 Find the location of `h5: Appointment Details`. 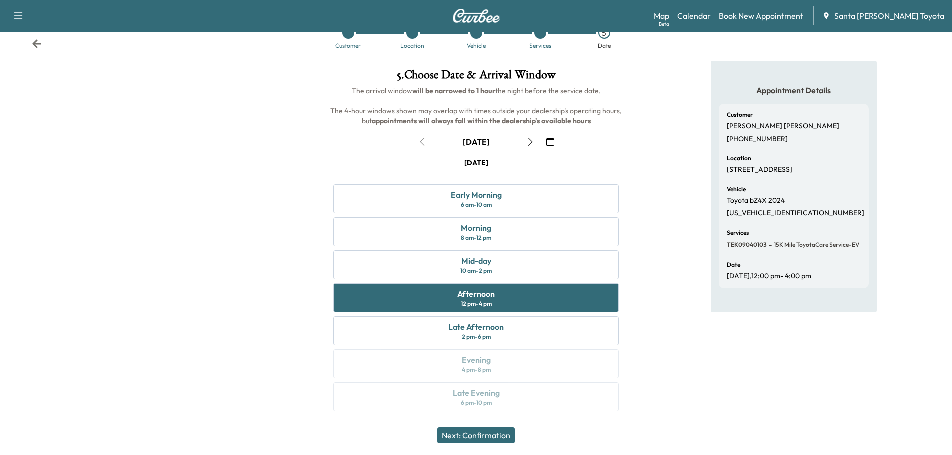

h5: Appointment Details is located at coordinates (794, 90).